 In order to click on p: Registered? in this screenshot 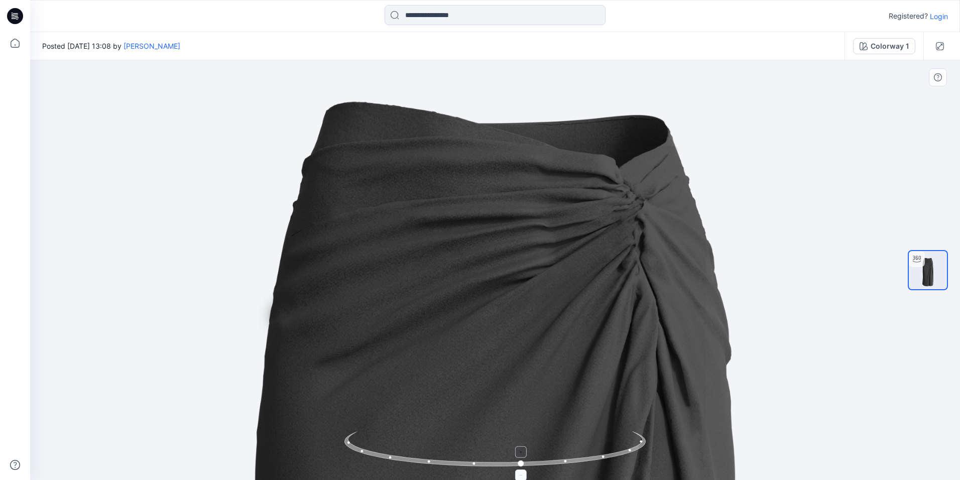, I will do `click(908, 16)`.